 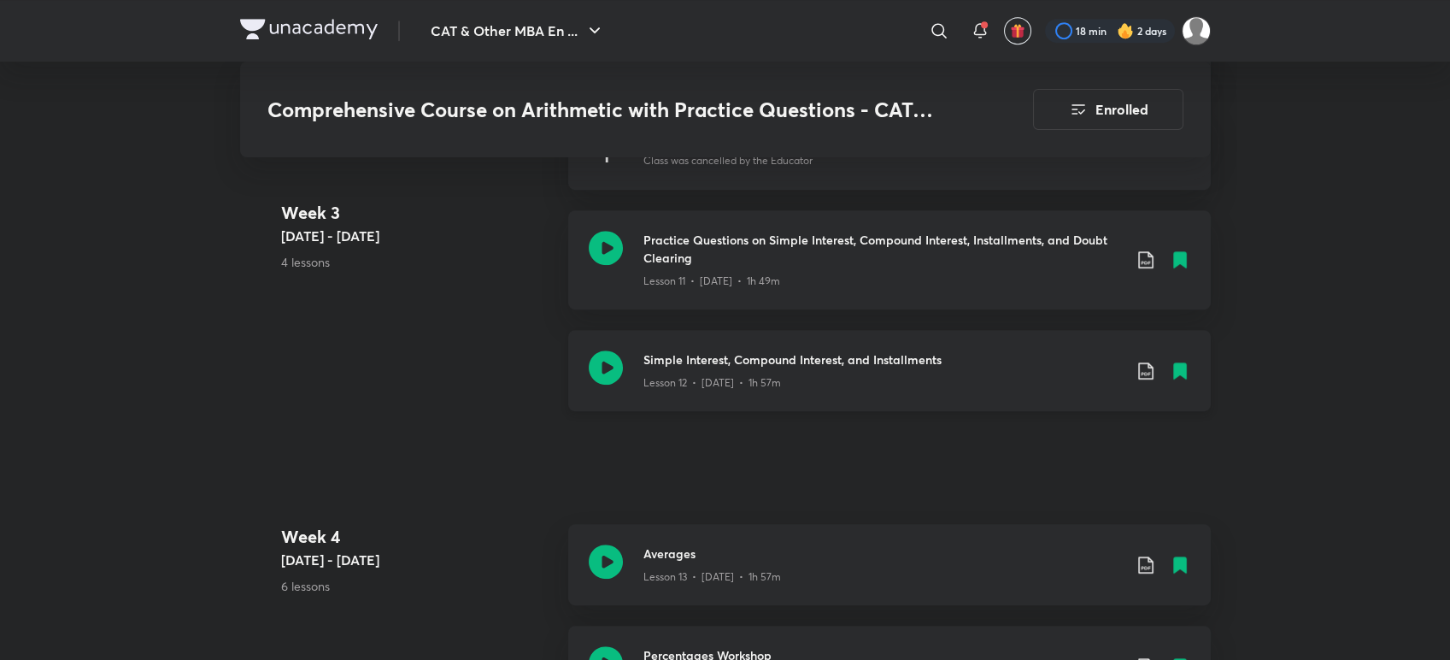 What do you see at coordinates (1108, 109) in the screenshot?
I see `button: Enrolled` at bounding box center [1108, 109].